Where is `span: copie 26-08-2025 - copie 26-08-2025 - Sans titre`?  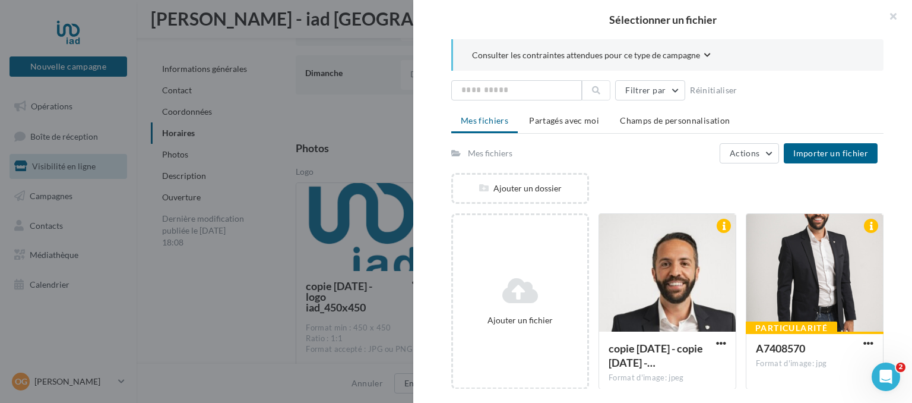 span: copie 26-08-2025 - copie 26-08-2025 - Sans titre is located at coordinates (656, 355).